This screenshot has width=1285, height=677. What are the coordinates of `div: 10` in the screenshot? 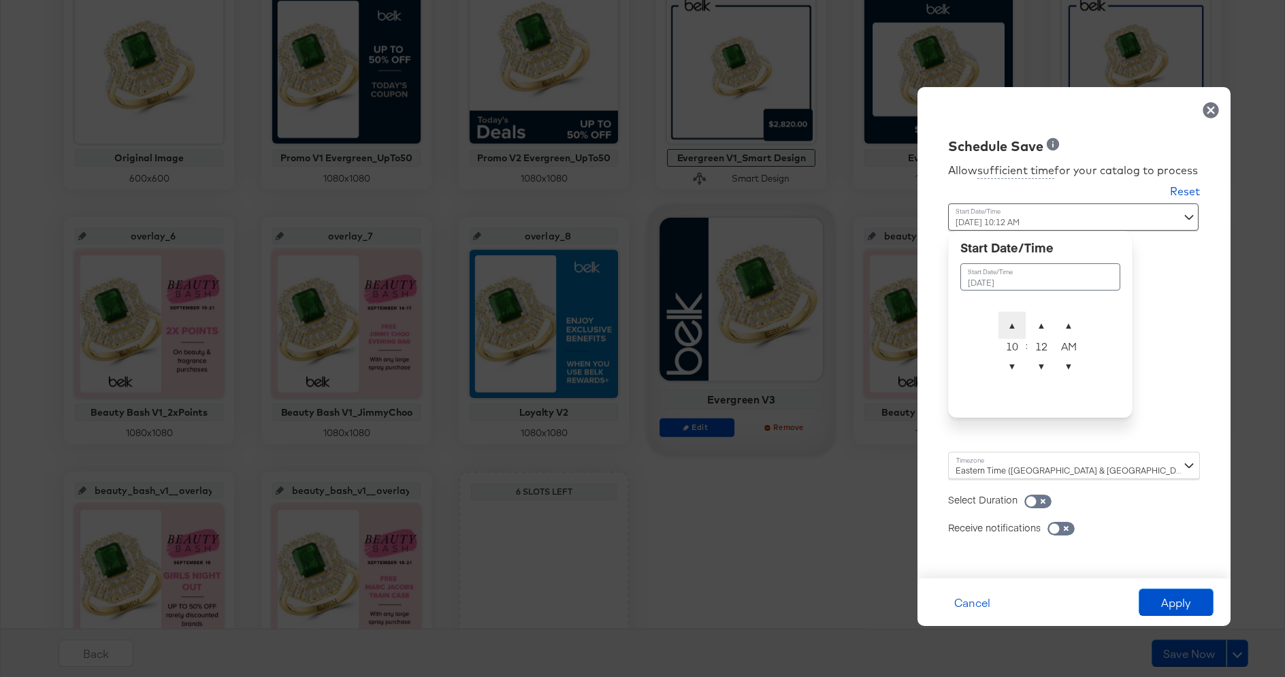 It's located at (1012, 346).